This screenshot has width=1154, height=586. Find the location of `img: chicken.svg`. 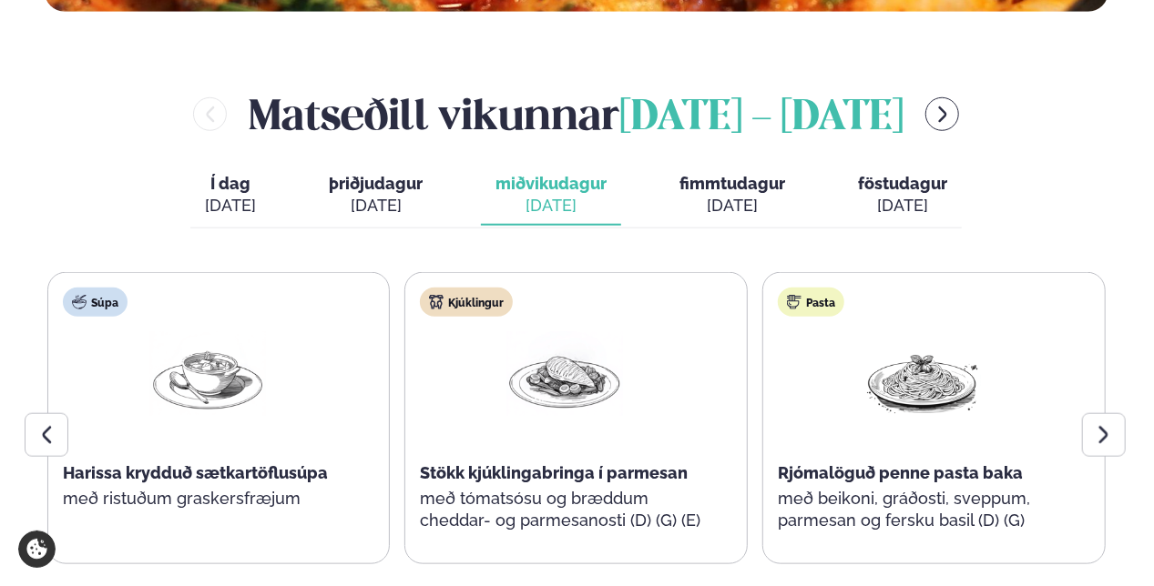

img: chicken.svg is located at coordinates (436, 302).